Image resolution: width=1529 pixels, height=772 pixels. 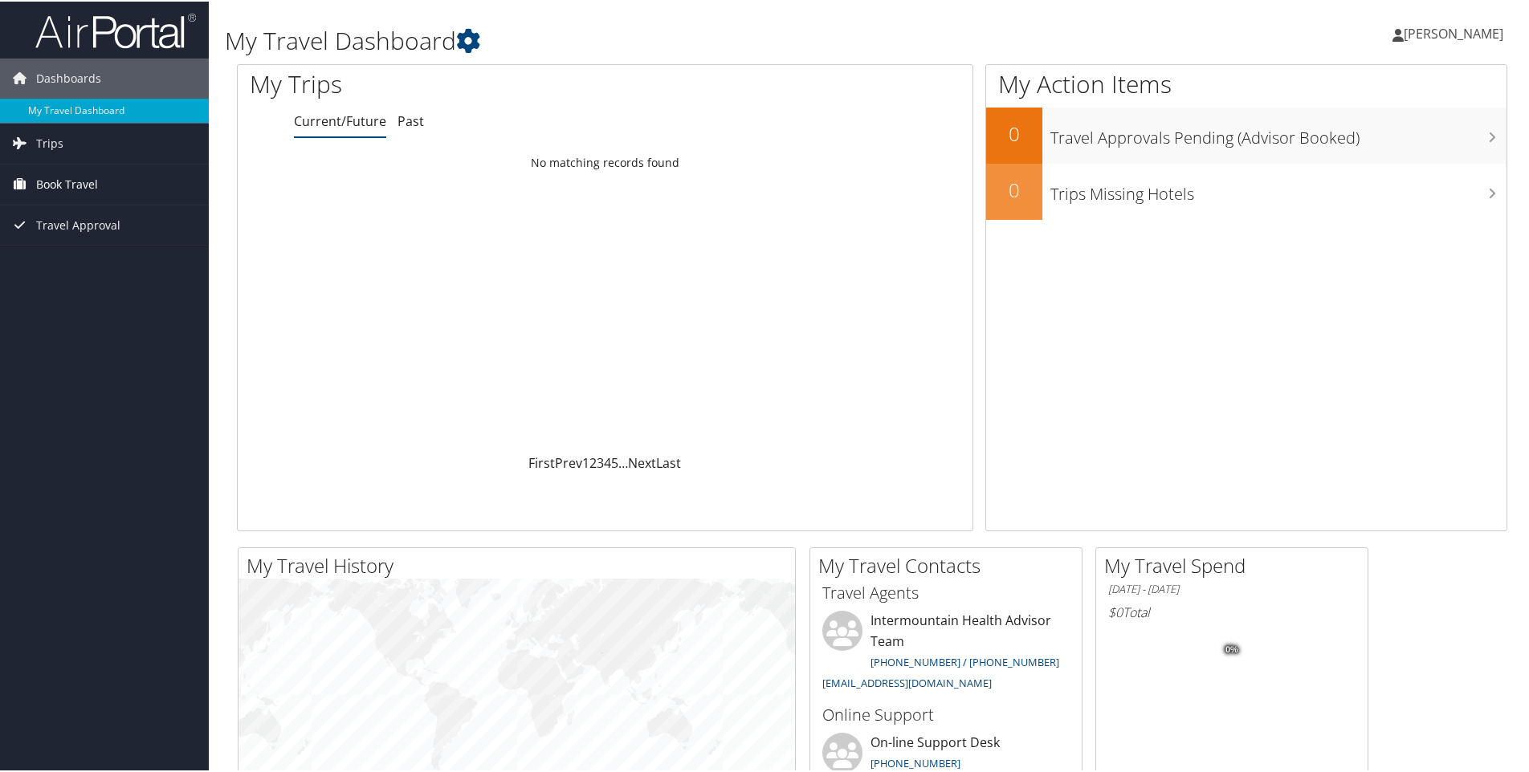 What do you see at coordinates (1236, 564) in the screenshot?
I see `h2: My Travel Spend` at bounding box center [1236, 564].